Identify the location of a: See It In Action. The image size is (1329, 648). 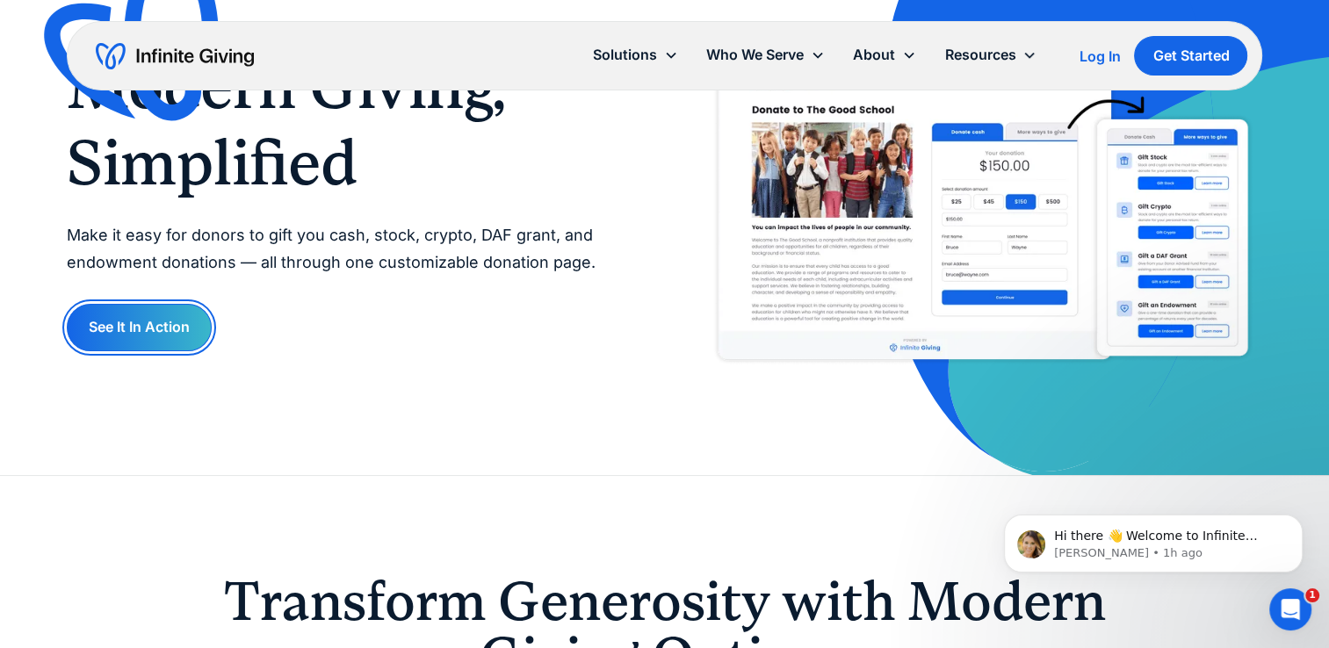
(139, 327).